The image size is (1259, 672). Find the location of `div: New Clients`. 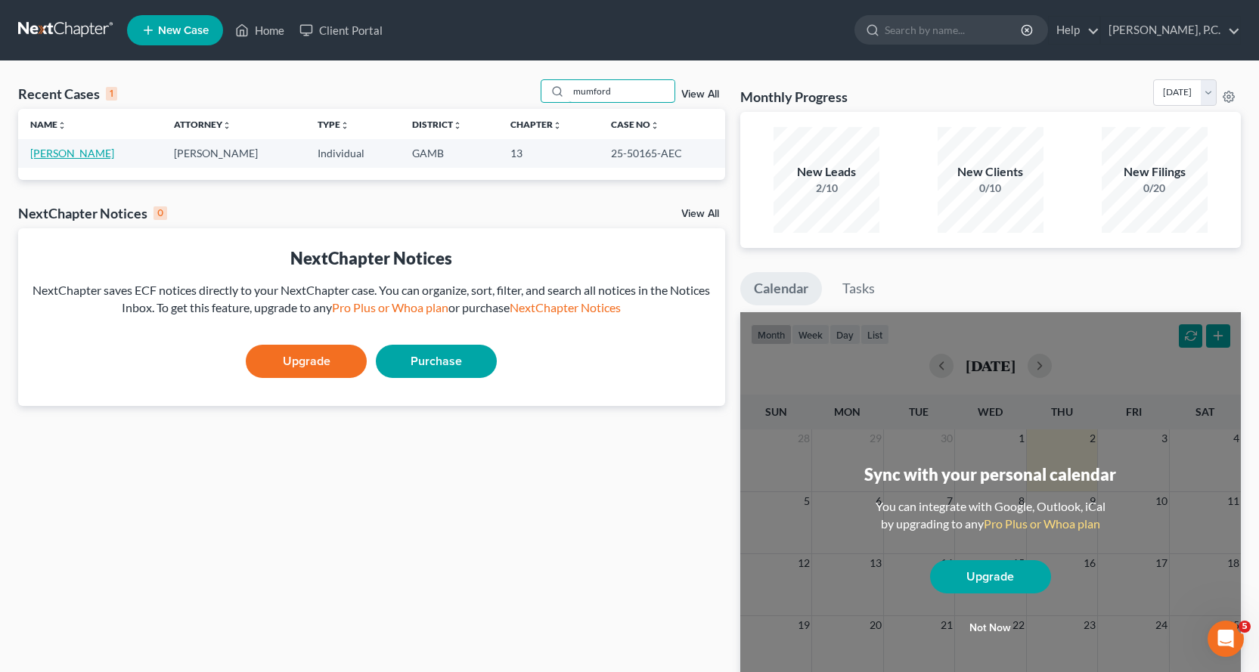

div: New Clients is located at coordinates (990, 172).